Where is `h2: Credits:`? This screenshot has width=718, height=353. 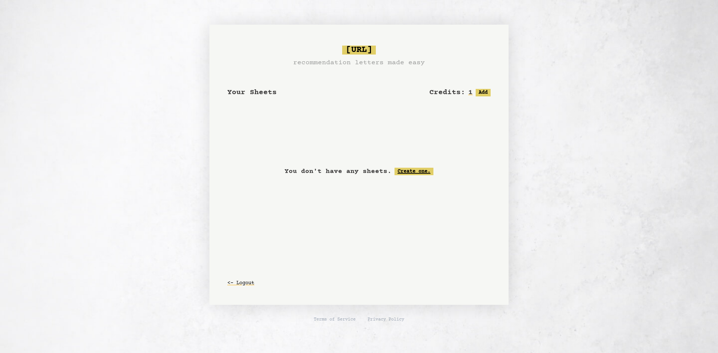
h2: Credits: is located at coordinates (447, 93).